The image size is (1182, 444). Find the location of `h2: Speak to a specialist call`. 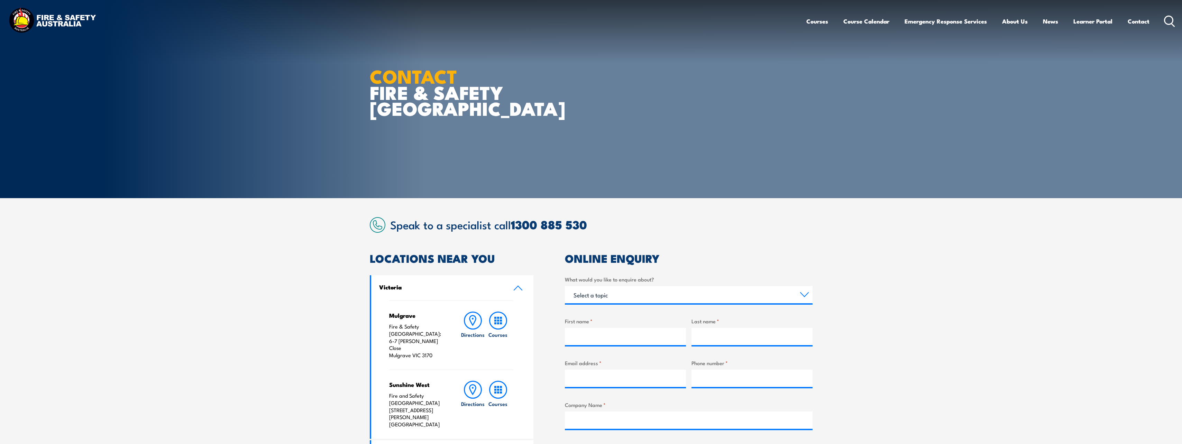

h2: Speak to a specialist call is located at coordinates (601, 225).